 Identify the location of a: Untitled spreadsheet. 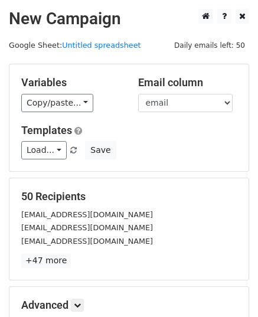
(101, 45).